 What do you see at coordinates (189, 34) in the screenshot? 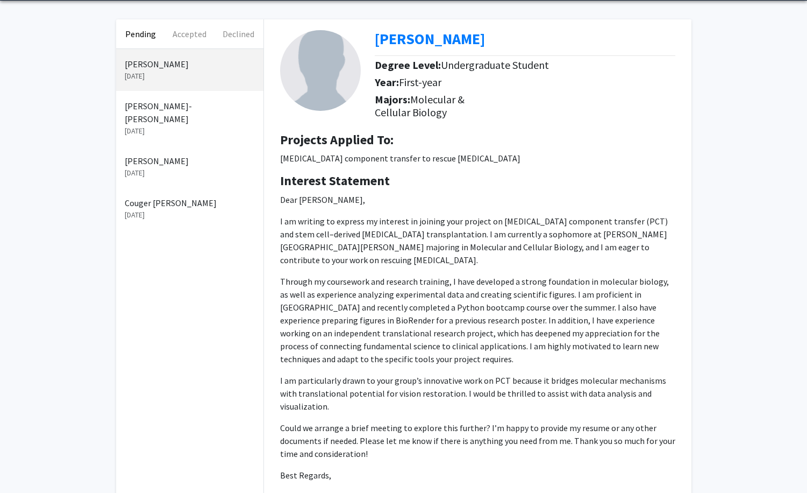
I see `button: Accepted` at bounding box center [189, 34].